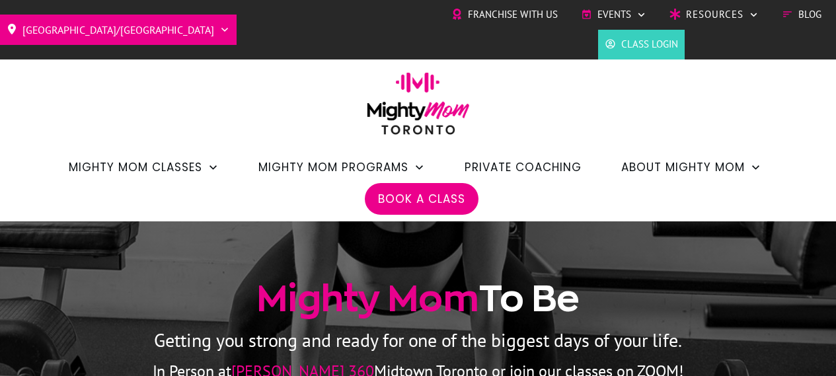  What do you see at coordinates (136, 167) in the screenshot?
I see `span: Mighty Mom Classes` at bounding box center [136, 167].